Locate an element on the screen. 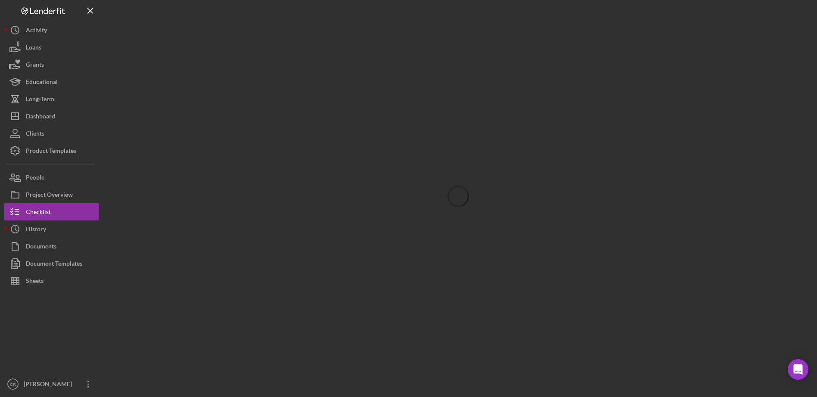 This screenshot has width=817, height=397. div: Open Intercom Messenger is located at coordinates (798, 369).